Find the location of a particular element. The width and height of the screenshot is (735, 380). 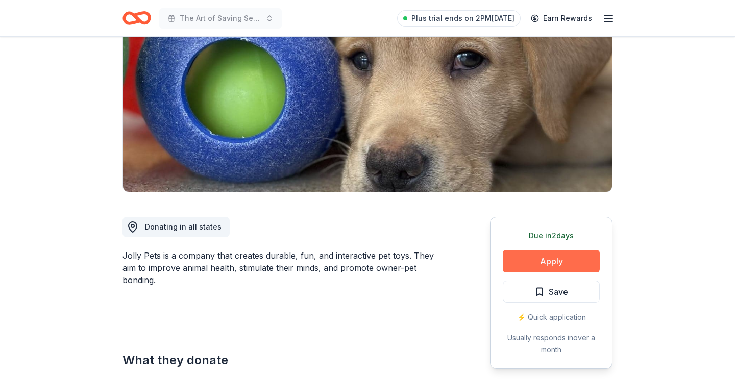

span: Donating in all states is located at coordinates (183, 227).